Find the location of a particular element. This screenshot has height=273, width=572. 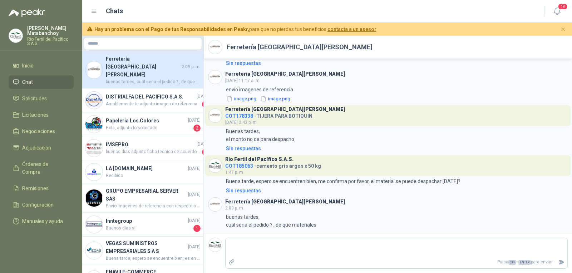

a: Solicitudes is located at coordinates (41, 99).